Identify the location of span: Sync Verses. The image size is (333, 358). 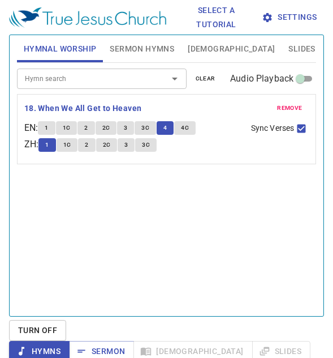
(273, 128).